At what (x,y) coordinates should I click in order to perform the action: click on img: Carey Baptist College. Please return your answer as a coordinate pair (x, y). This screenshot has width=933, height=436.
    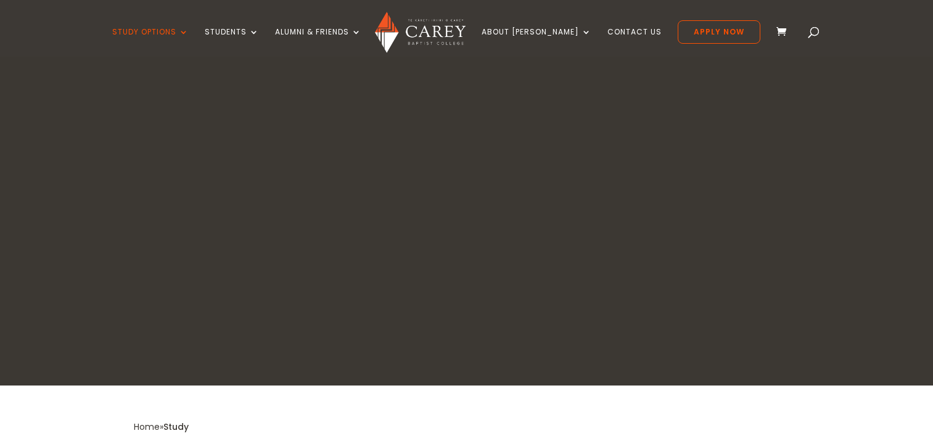
    Looking at the image, I should click on (420, 32).